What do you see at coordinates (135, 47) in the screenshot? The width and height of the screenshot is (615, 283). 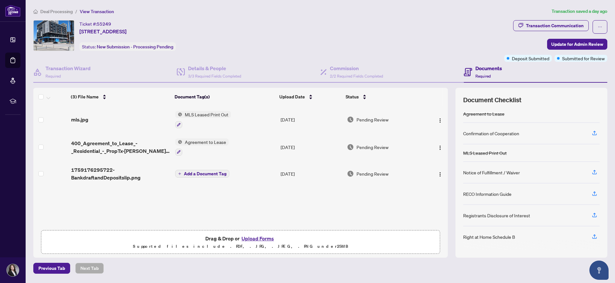 I see `span: New Submission - Processing Pending` at bounding box center [135, 47].